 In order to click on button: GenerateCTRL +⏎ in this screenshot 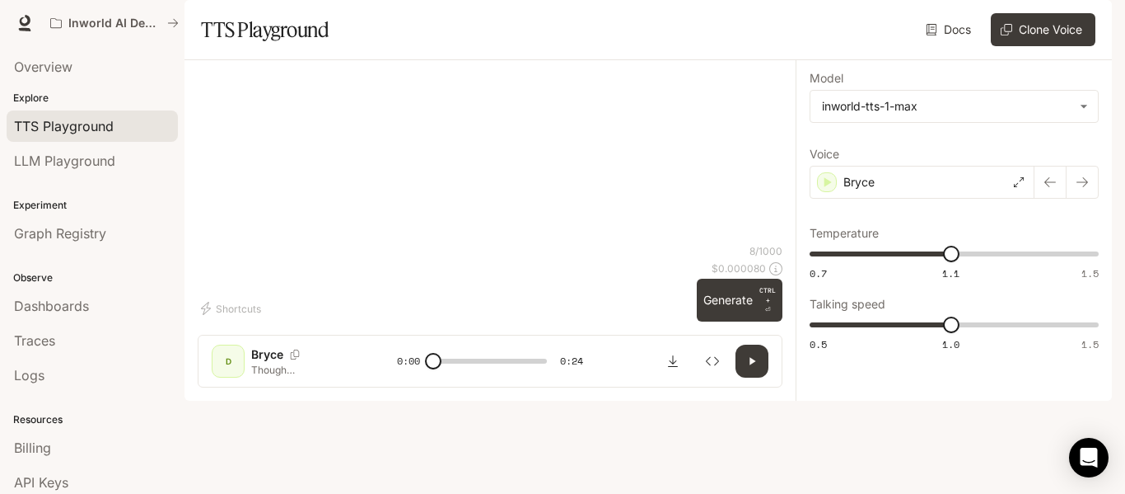, I will do `click(740, 300)`.